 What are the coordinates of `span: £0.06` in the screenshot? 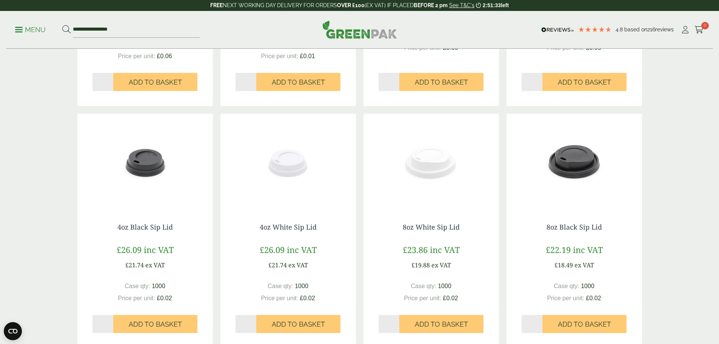 It's located at (164, 56).